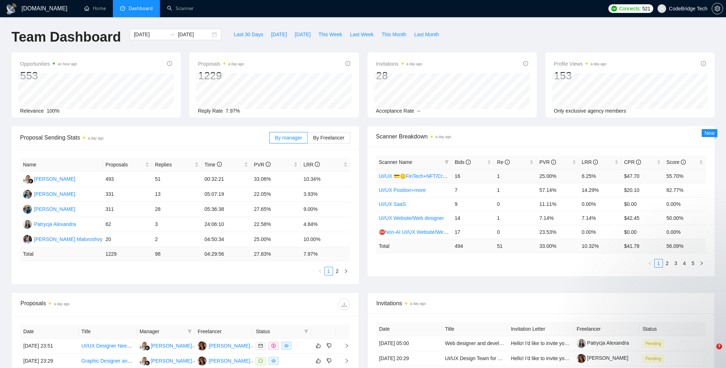 The height and width of the screenshot is (368, 726). Describe the element at coordinates (557, 190) in the screenshot. I see `td: 57.14%` at that location.